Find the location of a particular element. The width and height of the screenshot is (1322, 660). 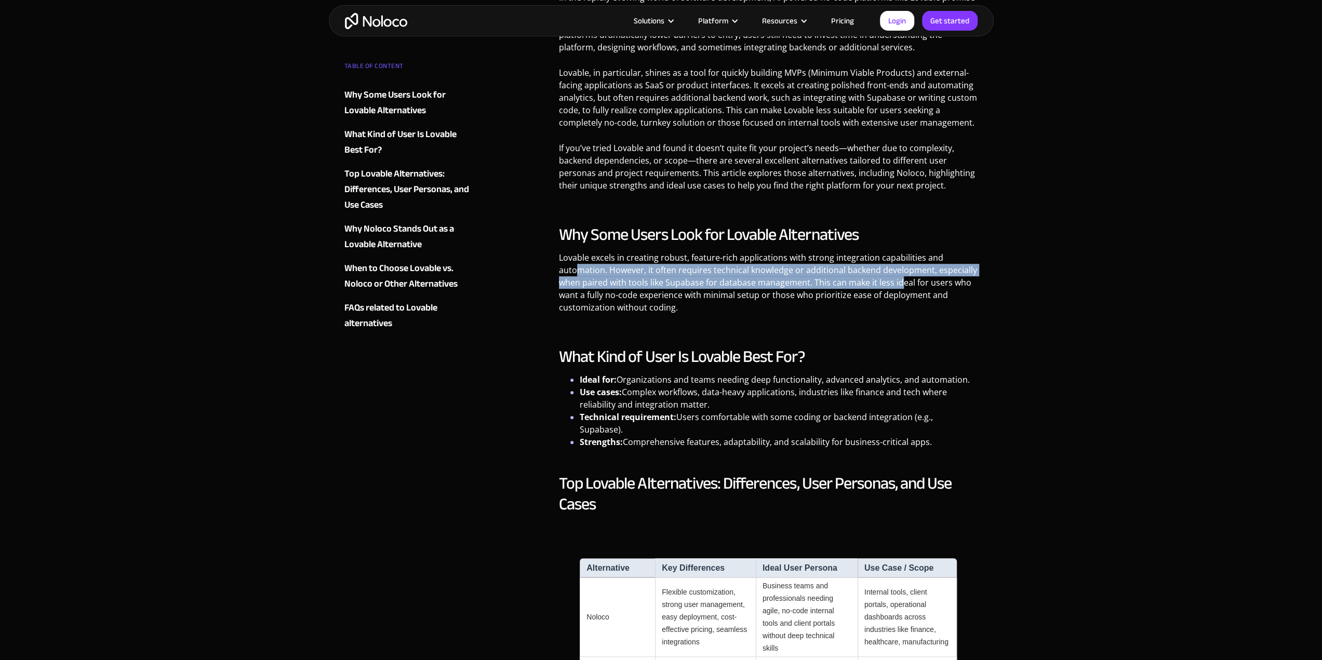

li: Comprehensive features, adaptability, and scalability for business-critical apps. is located at coordinates (779, 442).